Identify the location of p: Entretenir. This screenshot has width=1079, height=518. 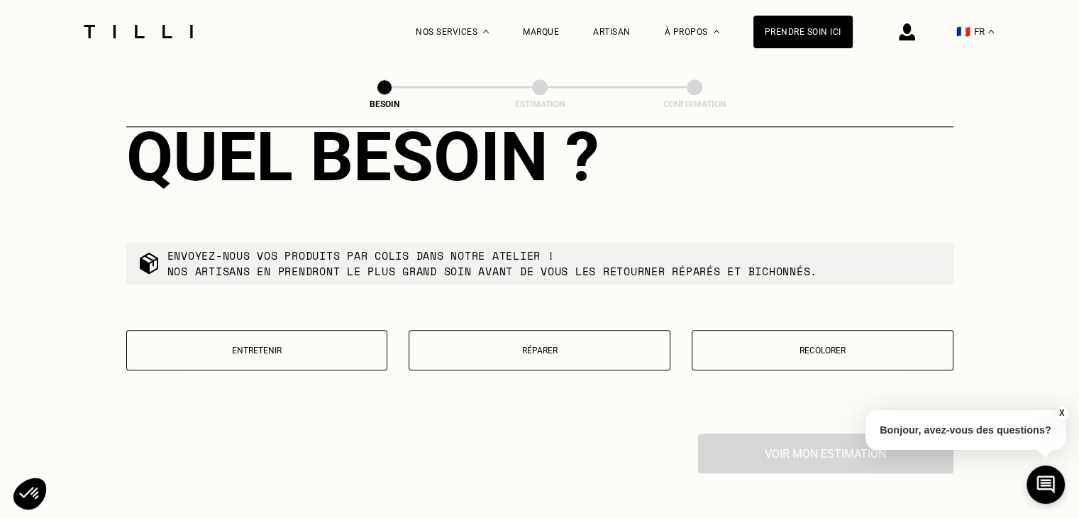
(257, 351).